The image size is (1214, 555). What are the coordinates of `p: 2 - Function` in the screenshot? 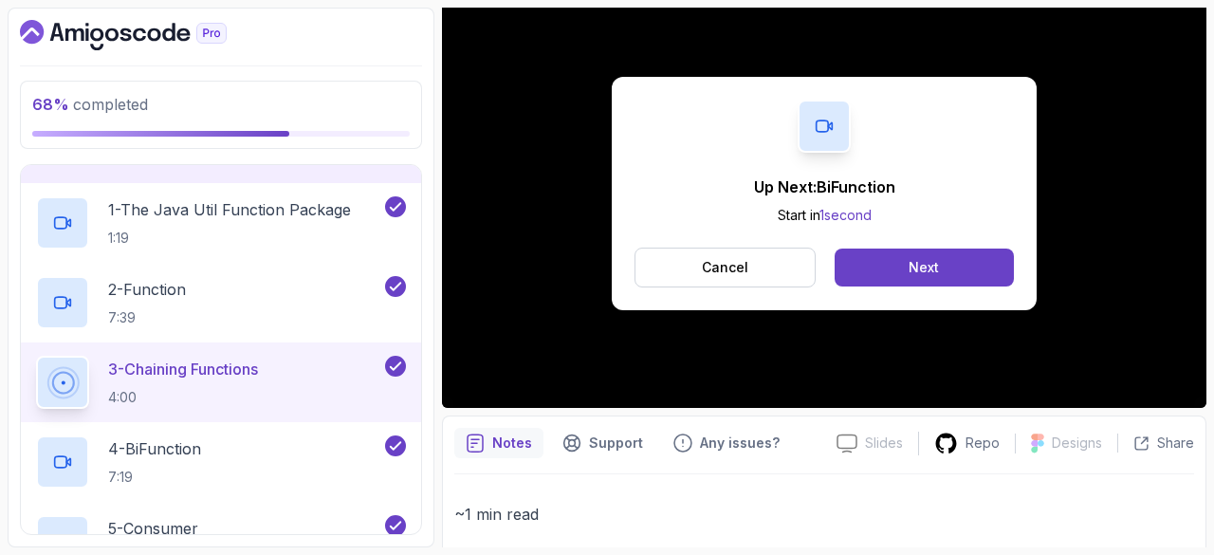 It's located at (147, 289).